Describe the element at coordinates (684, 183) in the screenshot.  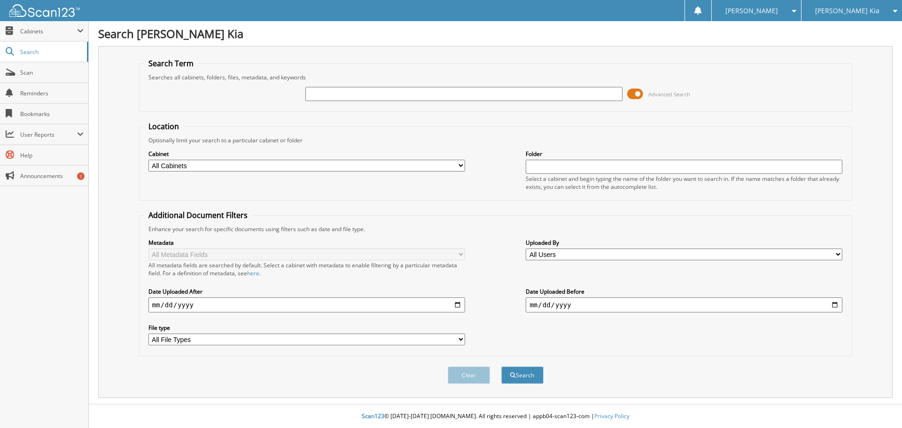
I see `div: Select a cabinet and begin typing the name of the folder you want to search in. If the name match...` at that location.